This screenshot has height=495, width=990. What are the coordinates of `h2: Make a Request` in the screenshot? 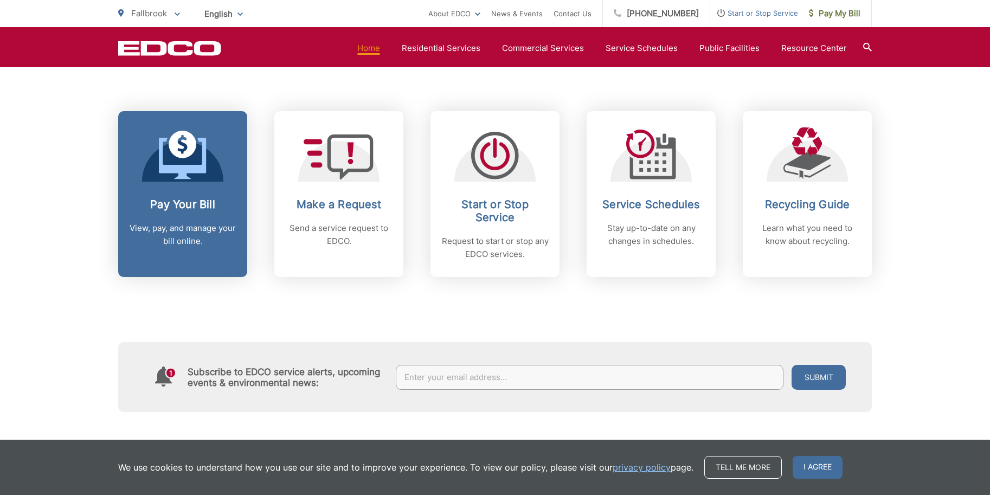 It's located at (339, 204).